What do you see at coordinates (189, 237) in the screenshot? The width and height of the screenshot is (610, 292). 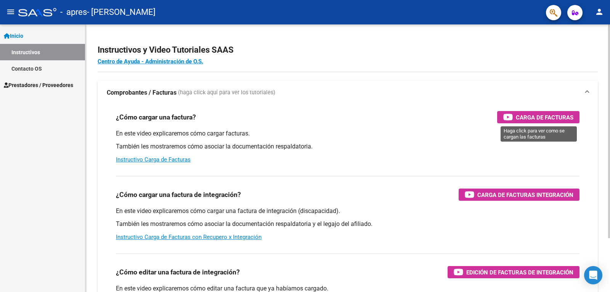 I see `a: Instructivo Carga de Facturas con Recupero x Integración` at bounding box center [189, 237].